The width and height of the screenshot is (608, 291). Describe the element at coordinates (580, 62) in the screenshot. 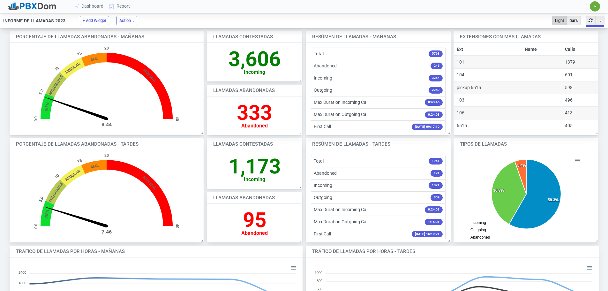

I see `td: 1379` at that location.